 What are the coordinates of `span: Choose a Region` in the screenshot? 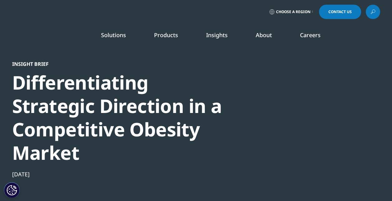 It's located at (293, 12).